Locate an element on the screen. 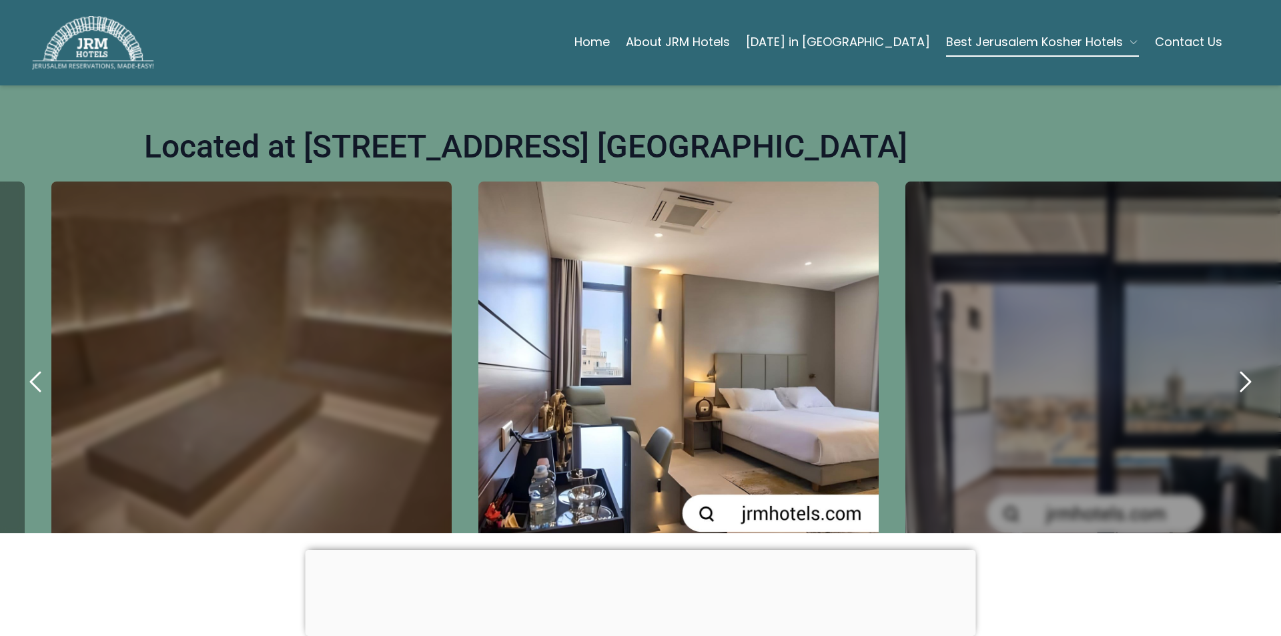 Image resolution: width=1281 pixels, height=636 pixels. span: Best Jerusalem Kosher Hotels is located at coordinates (1034, 42).